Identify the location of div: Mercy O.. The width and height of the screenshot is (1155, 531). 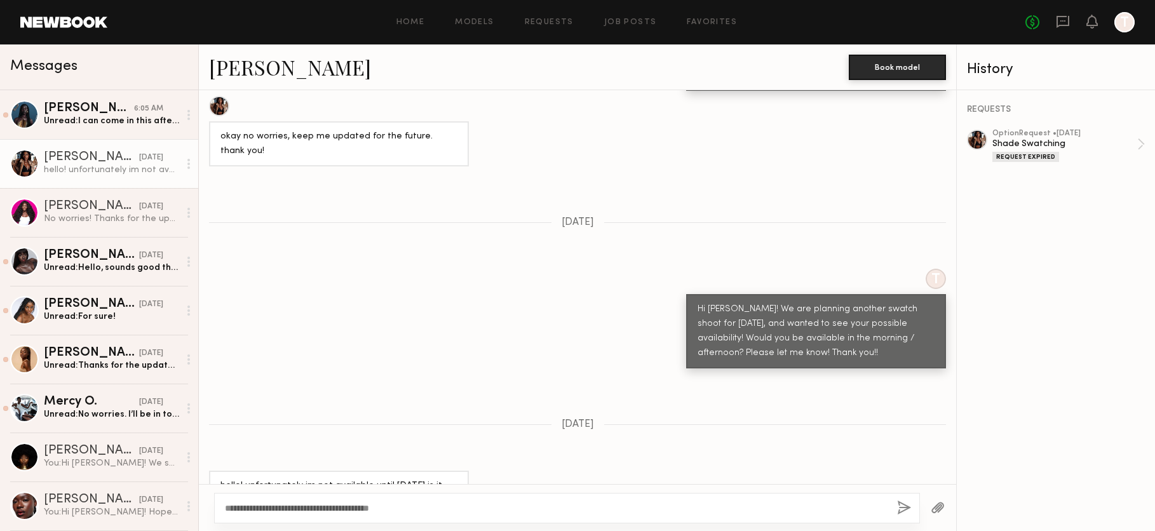
(91, 402).